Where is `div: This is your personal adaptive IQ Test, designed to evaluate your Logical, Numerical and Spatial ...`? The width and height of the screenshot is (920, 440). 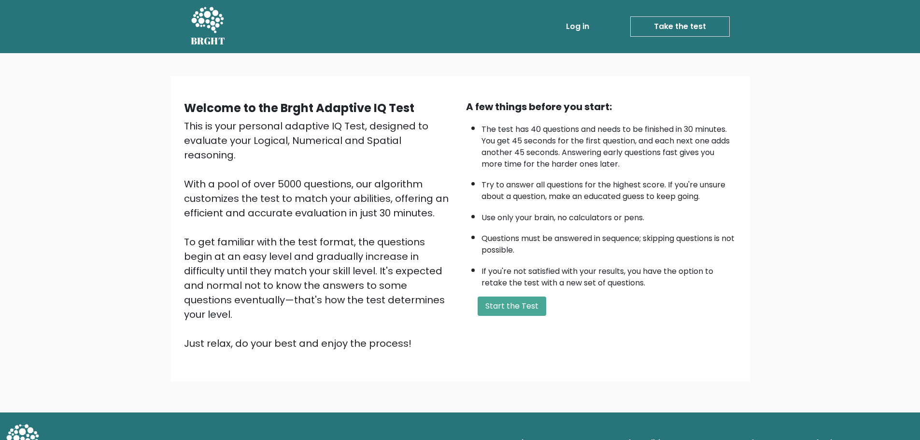
div: This is your personal adaptive IQ Test, designed to evaluate your Logical, Numerical and Spatial ... is located at coordinates (319, 235).